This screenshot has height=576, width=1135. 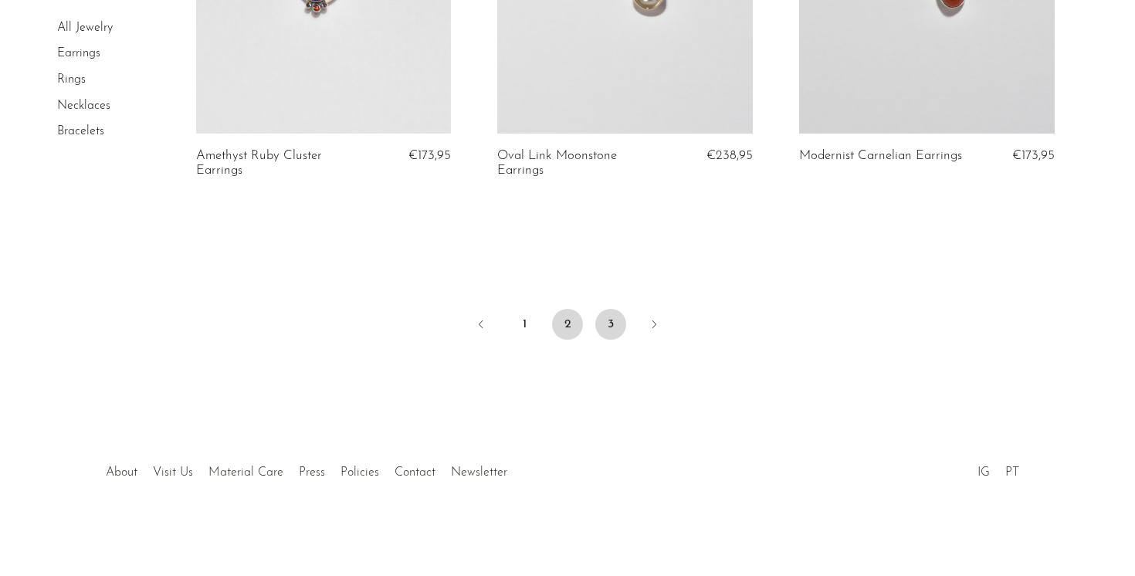 What do you see at coordinates (71, 80) in the screenshot?
I see `a: Rings` at bounding box center [71, 80].